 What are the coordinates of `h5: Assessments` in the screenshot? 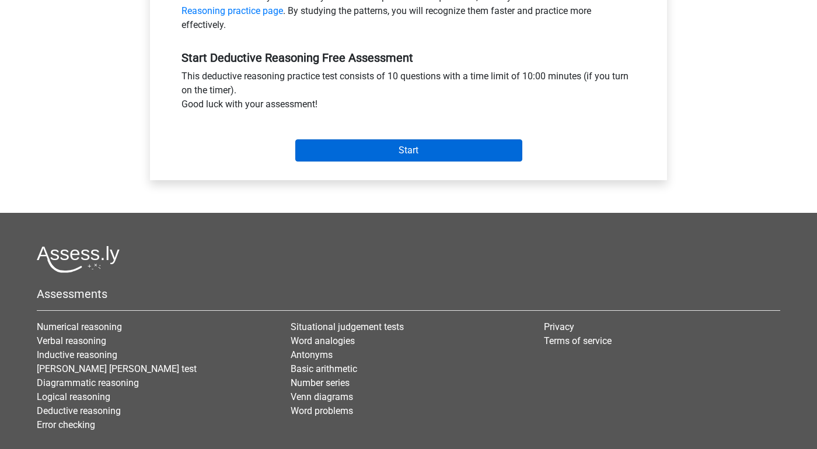 It's located at (409, 294).